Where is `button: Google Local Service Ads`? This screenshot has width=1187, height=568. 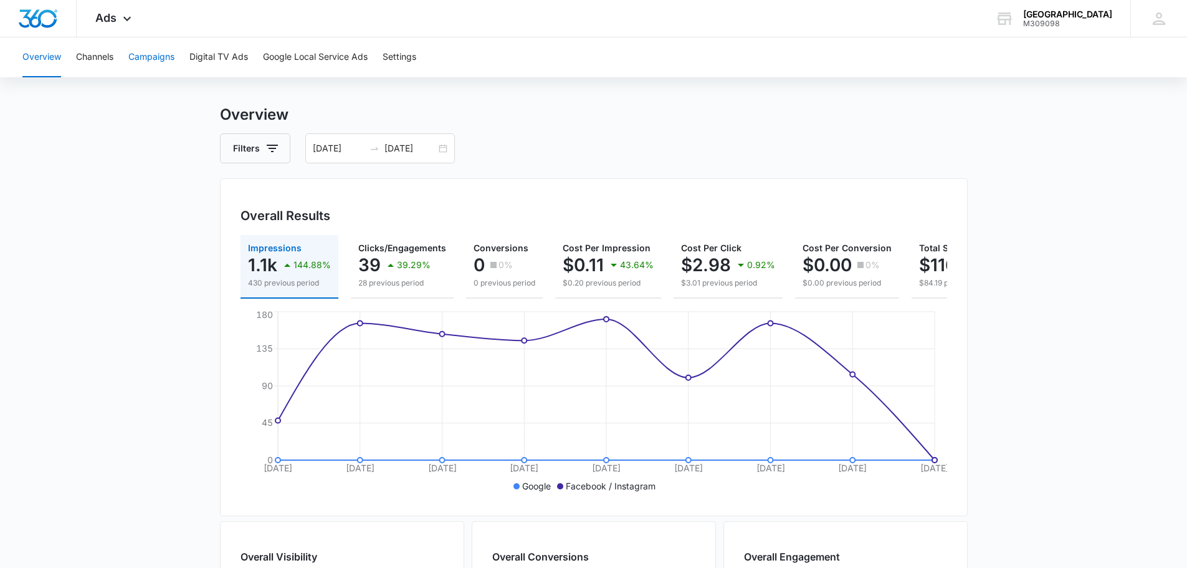
button: Google Local Service Ads is located at coordinates (315, 57).